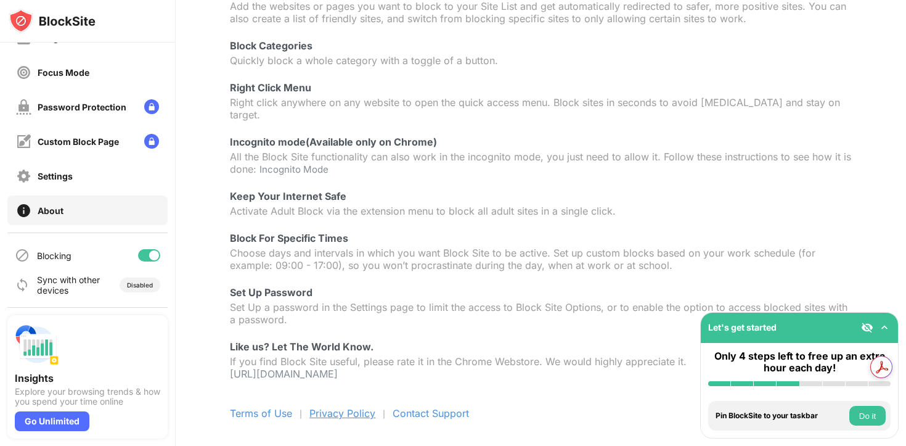  What do you see at coordinates (540, 346) in the screenshot?
I see `div: Like us? Let The World Know.` at bounding box center [540, 346].